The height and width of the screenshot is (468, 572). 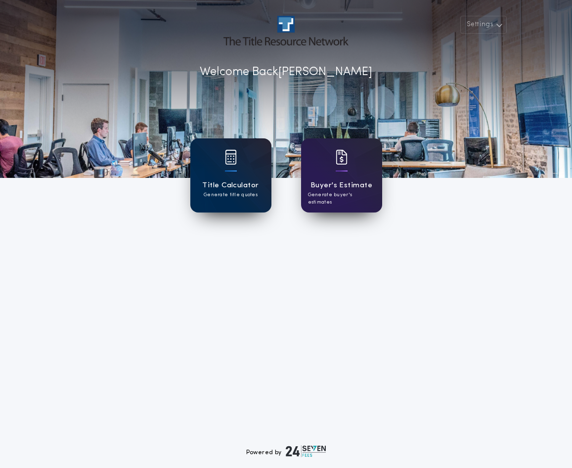 I want to click on p: Generate title quotes, so click(x=231, y=195).